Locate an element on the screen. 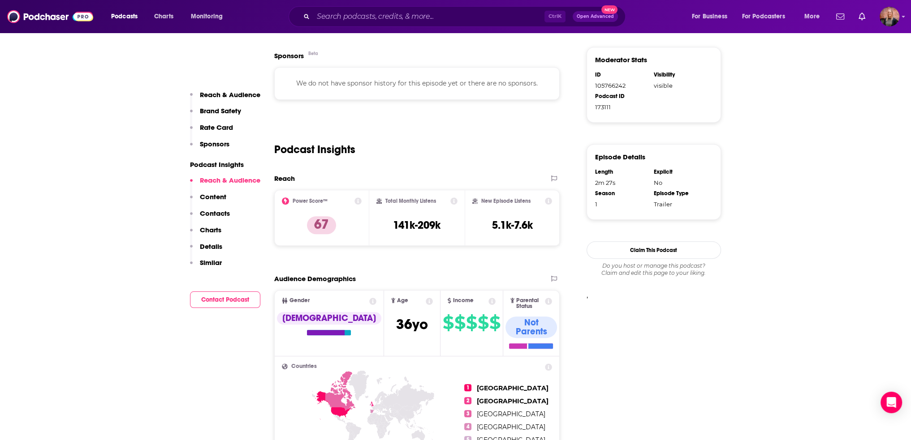  p: Contacts is located at coordinates (215, 213).